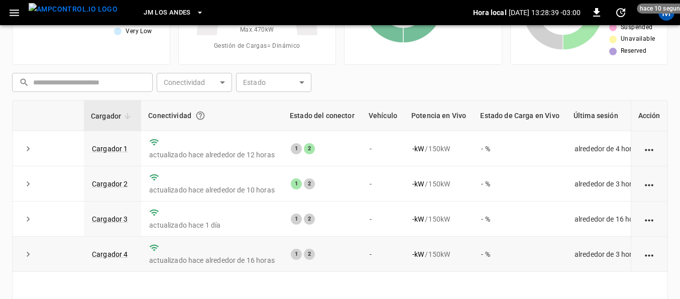 The image size is (680, 299). I want to click on span: Unavailable, so click(638, 39).